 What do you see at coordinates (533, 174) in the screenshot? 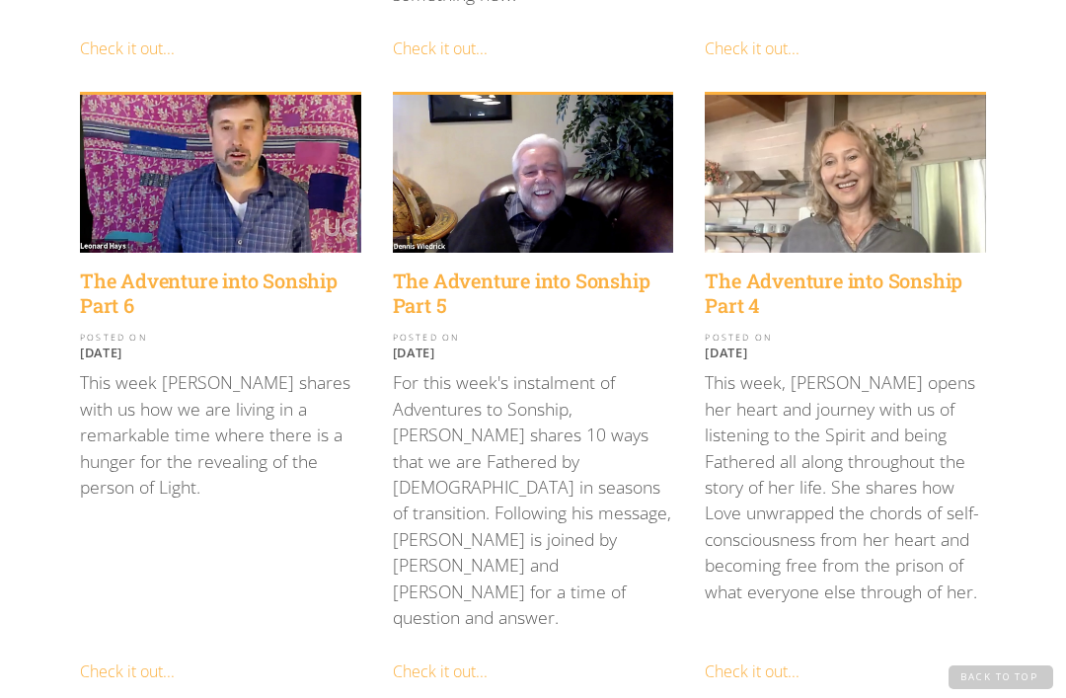
I see `img: The Adventure into Sonship Part 5` at bounding box center [533, 174].